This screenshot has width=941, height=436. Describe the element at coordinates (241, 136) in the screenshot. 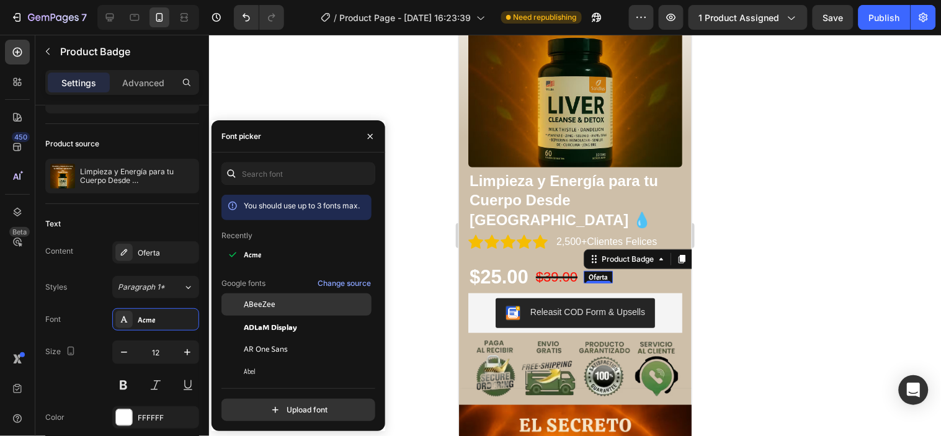

I see `div: Font picker` at that location.